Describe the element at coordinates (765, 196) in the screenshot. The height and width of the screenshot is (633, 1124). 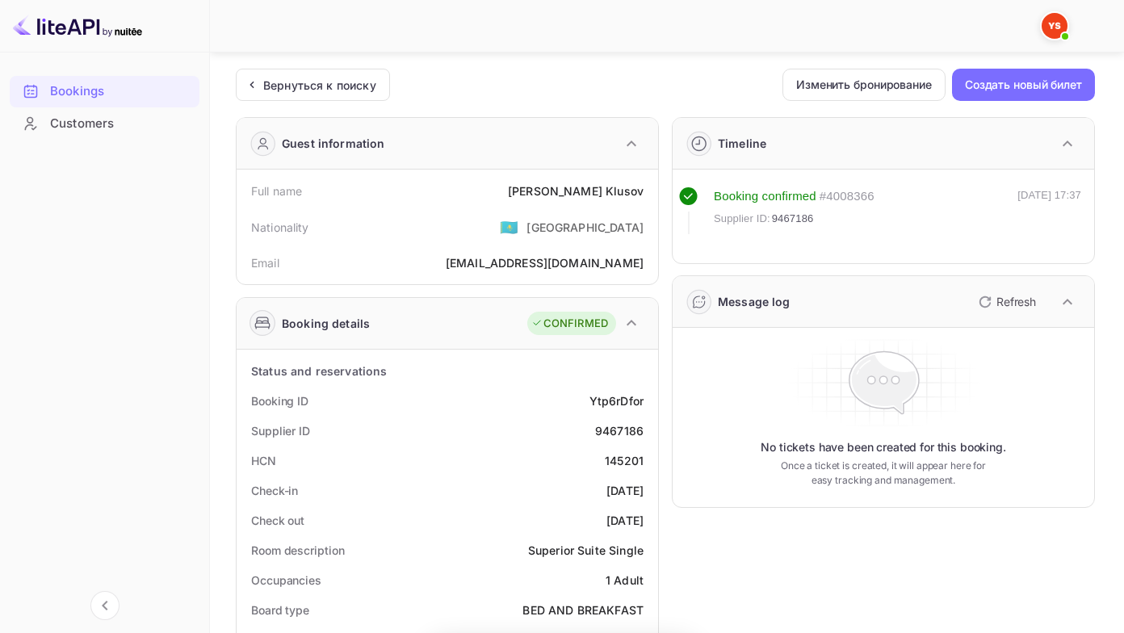
I see `div: Booking confirmed` at that location.